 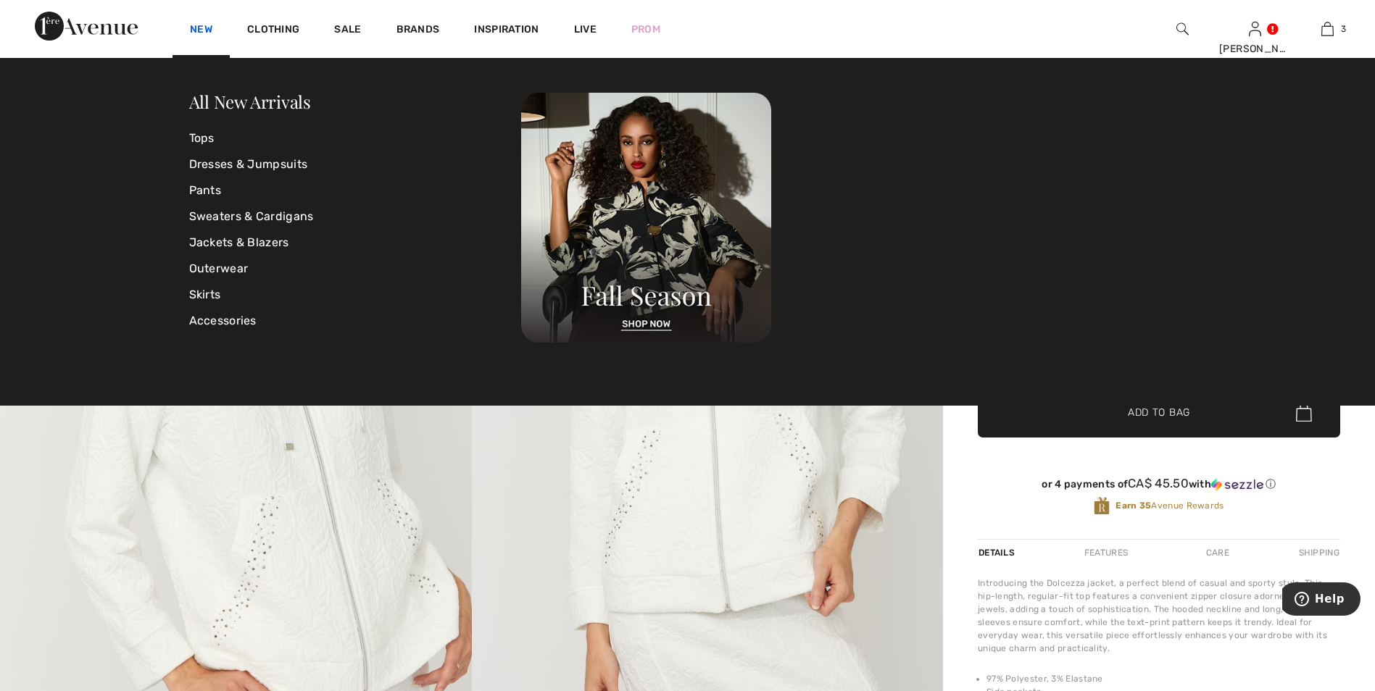 What do you see at coordinates (355, 295) in the screenshot?
I see `a: Skirts` at bounding box center [355, 295].